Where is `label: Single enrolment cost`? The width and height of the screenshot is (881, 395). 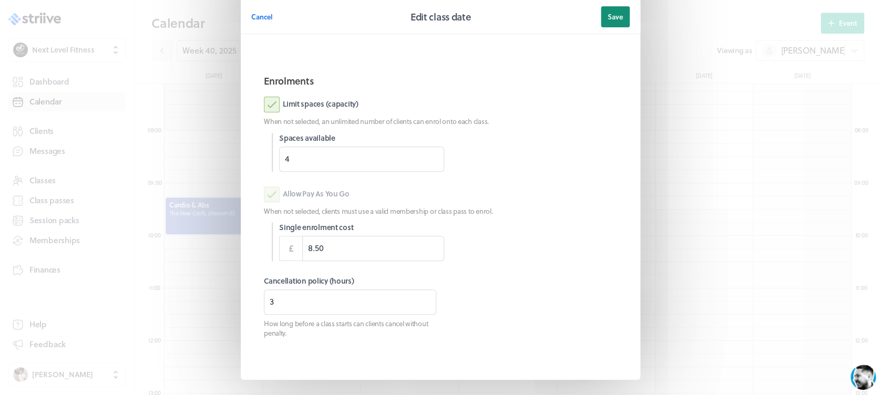 label: Single enrolment cost is located at coordinates (362, 228).